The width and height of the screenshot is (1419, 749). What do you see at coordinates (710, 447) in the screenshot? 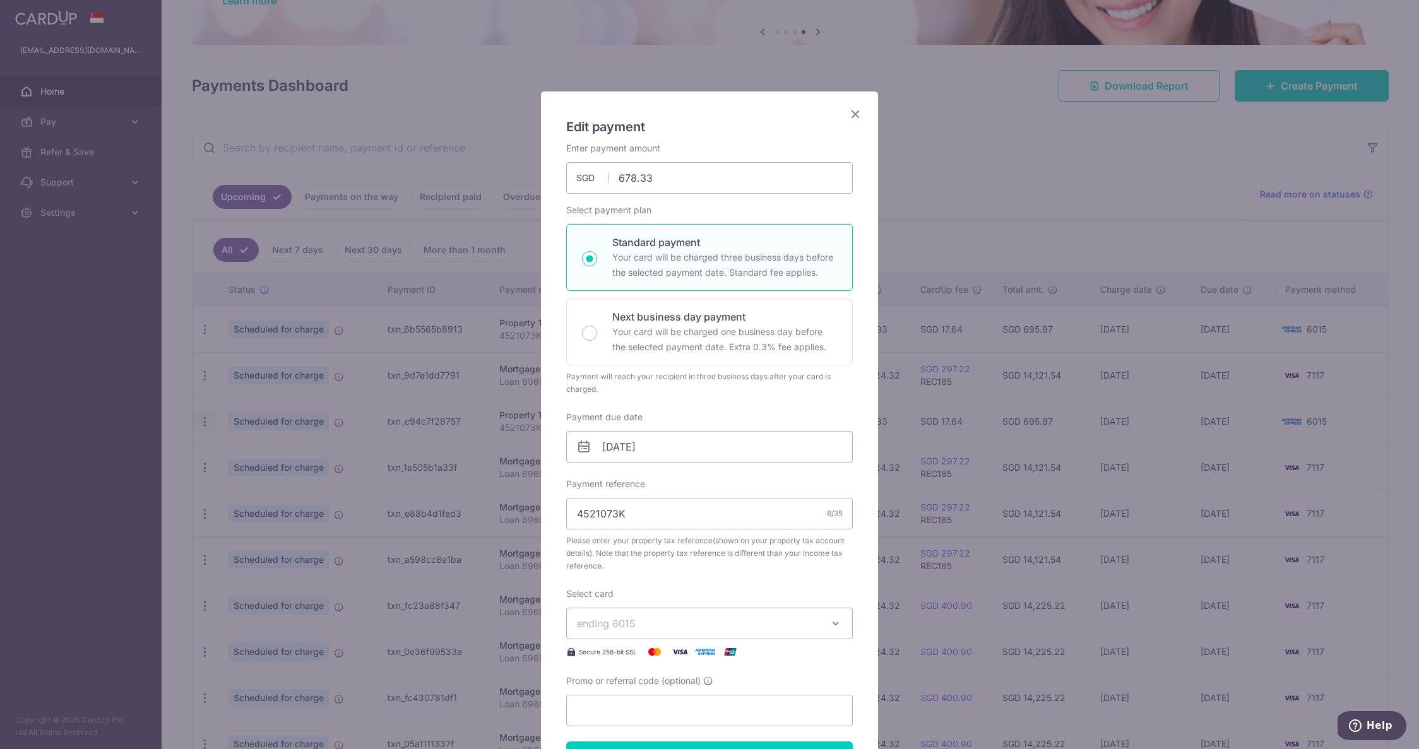
I see `input: DD / MM / YYYY` at bounding box center [710, 447].